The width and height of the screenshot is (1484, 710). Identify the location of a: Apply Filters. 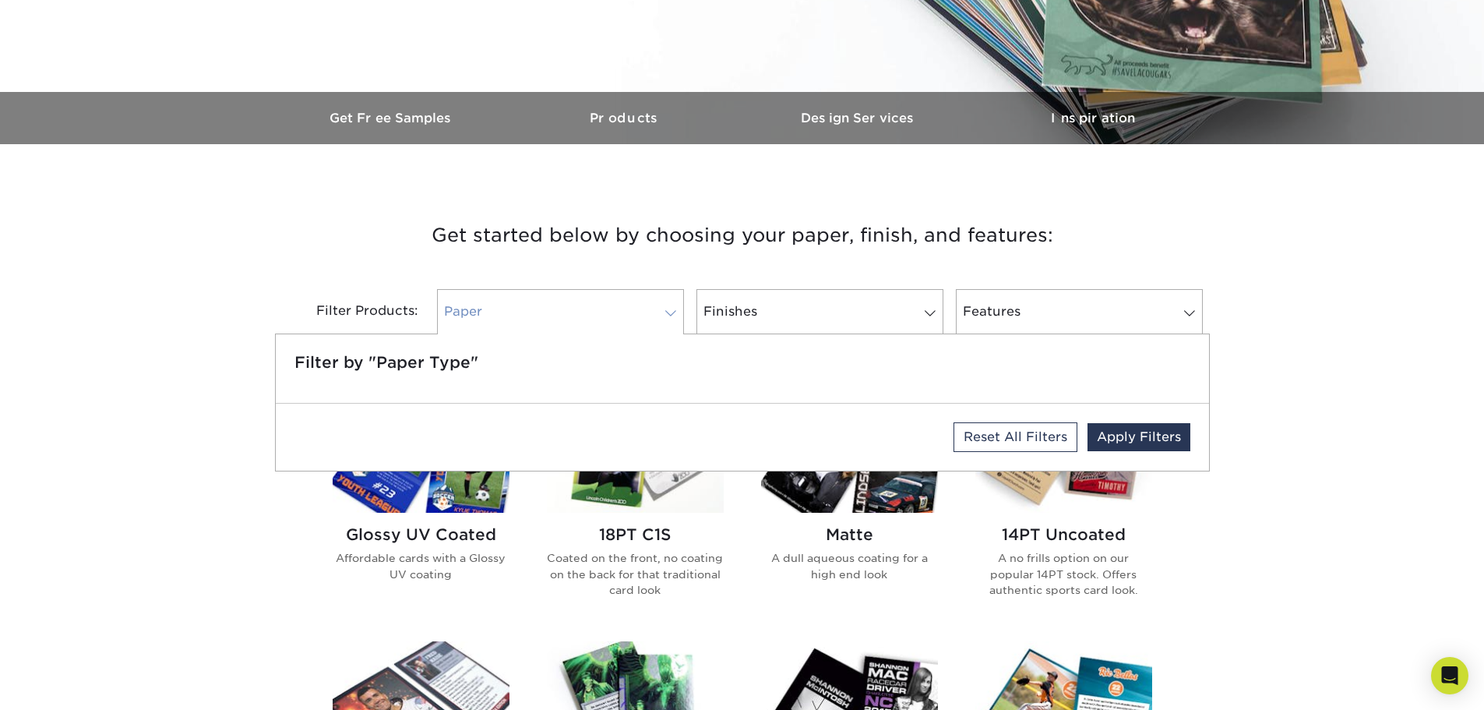
(1139, 437).